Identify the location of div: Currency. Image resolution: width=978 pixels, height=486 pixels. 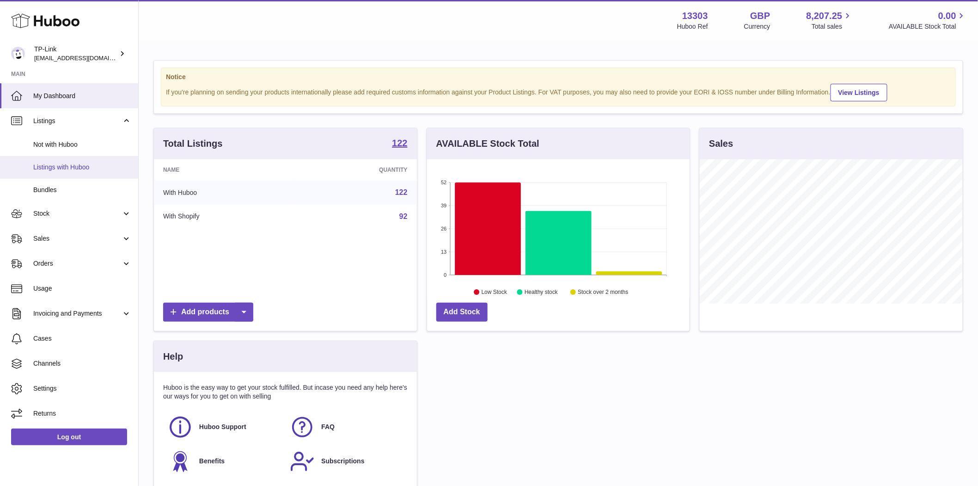
(757, 26).